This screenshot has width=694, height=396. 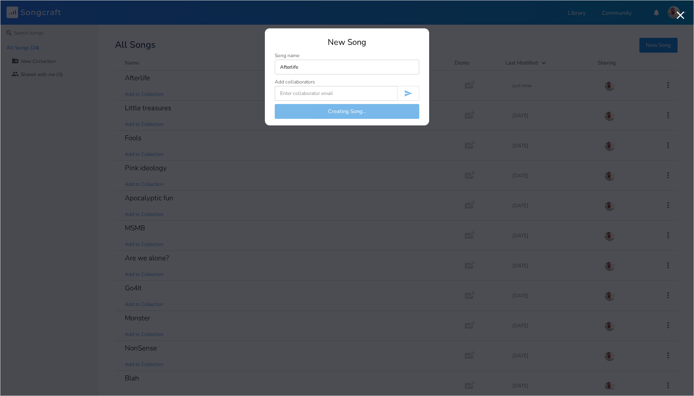 What do you see at coordinates (295, 82) in the screenshot?
I see `div: Add collaborators` at bounding box center [295, 82].